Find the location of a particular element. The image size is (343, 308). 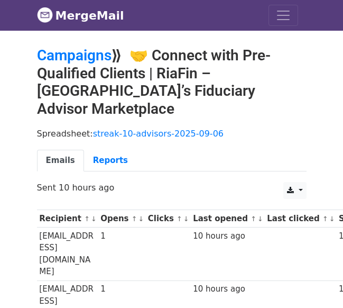

th: Opens is located at coordinates (122, 218).